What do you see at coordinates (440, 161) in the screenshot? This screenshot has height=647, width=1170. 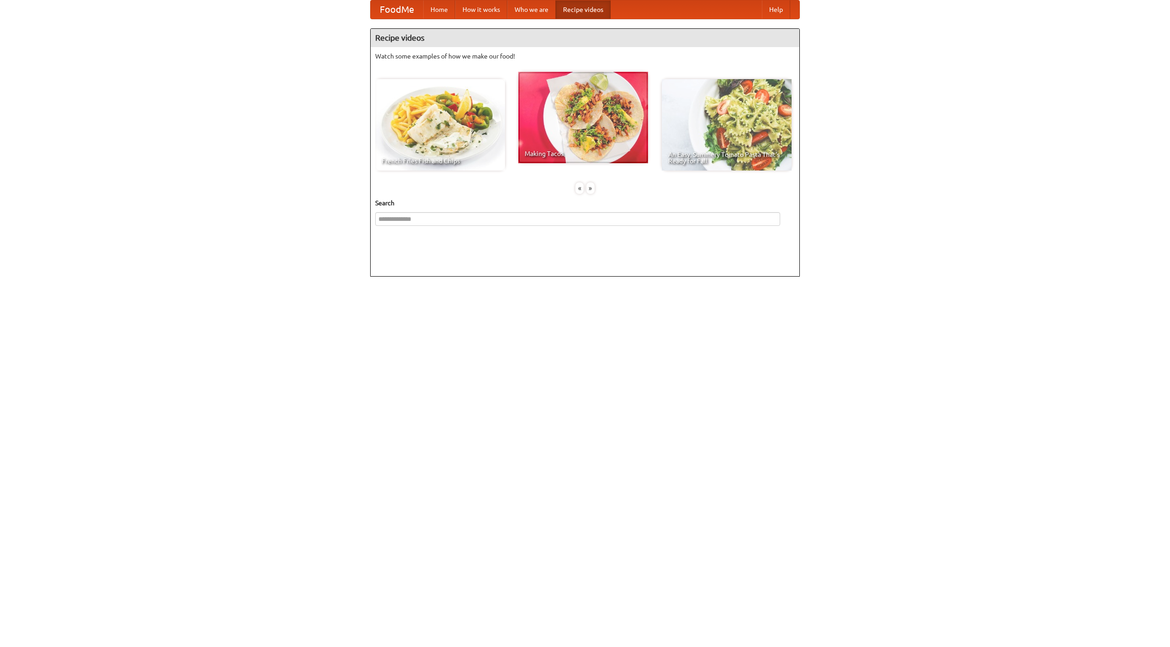 I see `span: French Fries Fish and Chips` at bounding box center [440, 161].